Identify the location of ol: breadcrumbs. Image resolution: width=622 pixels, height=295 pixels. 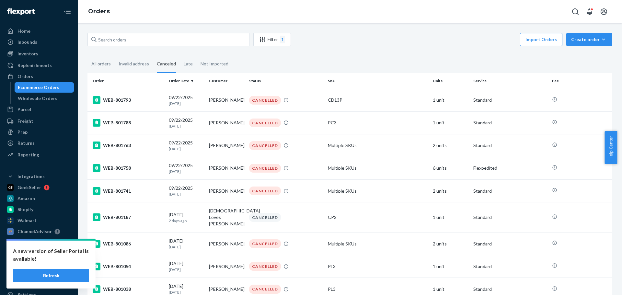
(99, 12).